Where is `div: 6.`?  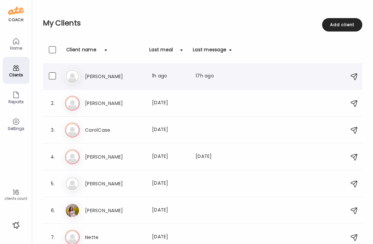
div: 6. is located at coordinates (53, 210).